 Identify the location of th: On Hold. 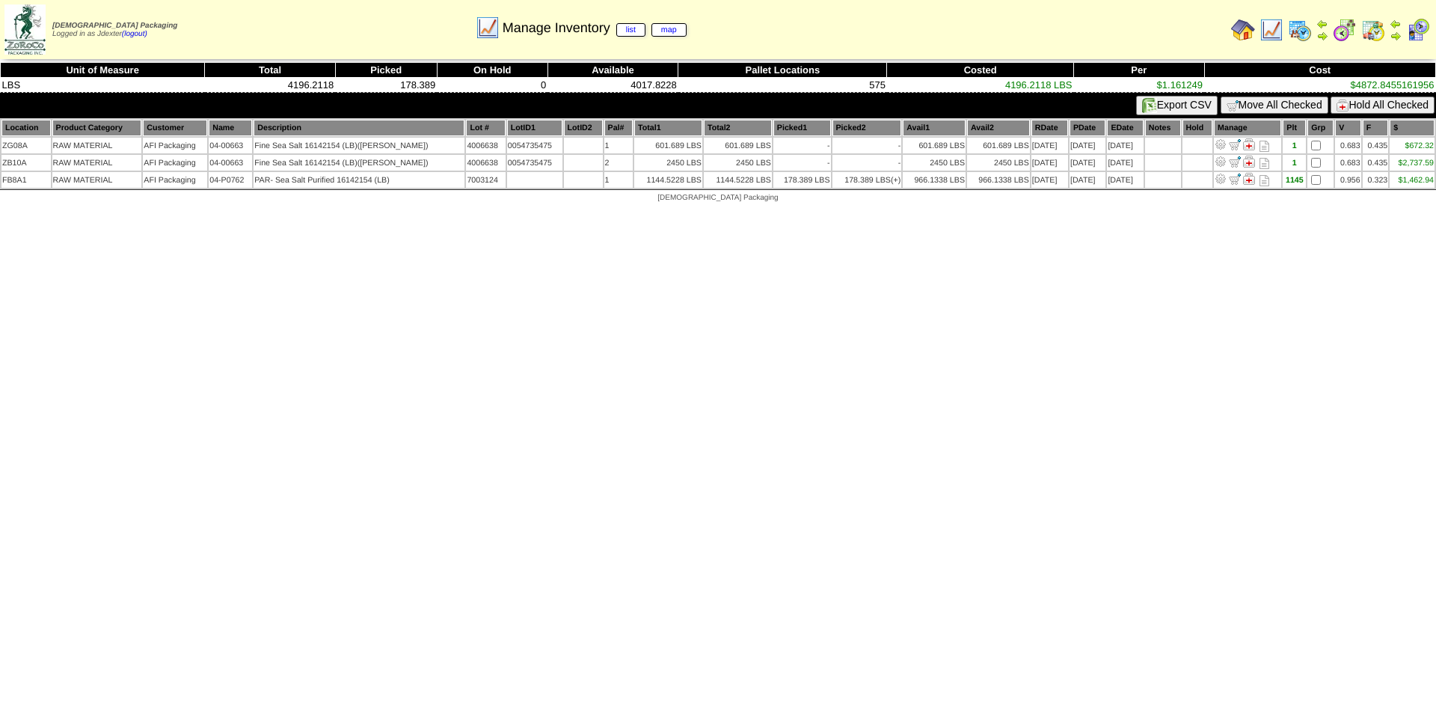
(492, 70).